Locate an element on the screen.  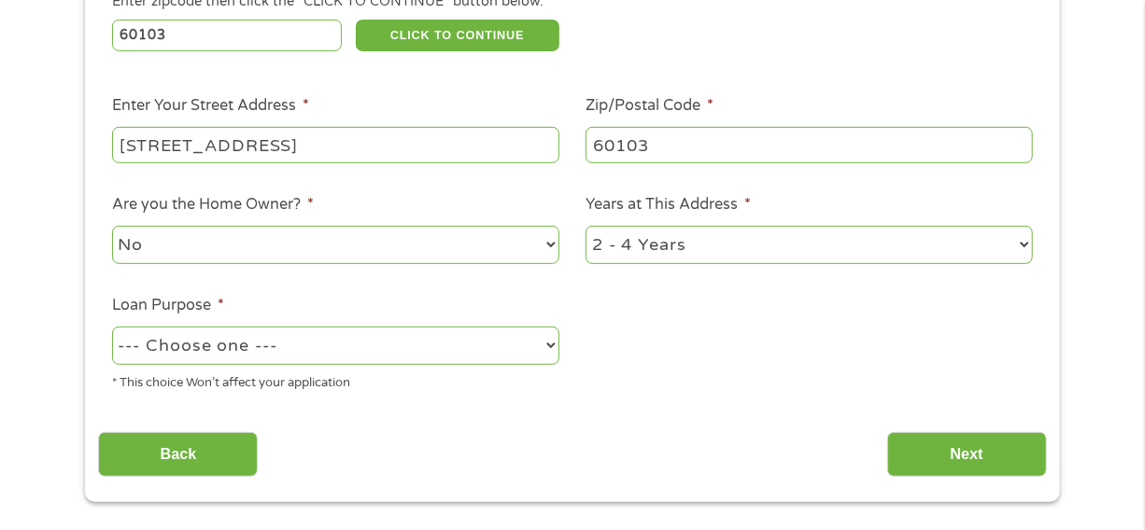
label: Years at This Address is located at coordinates (667, 204).